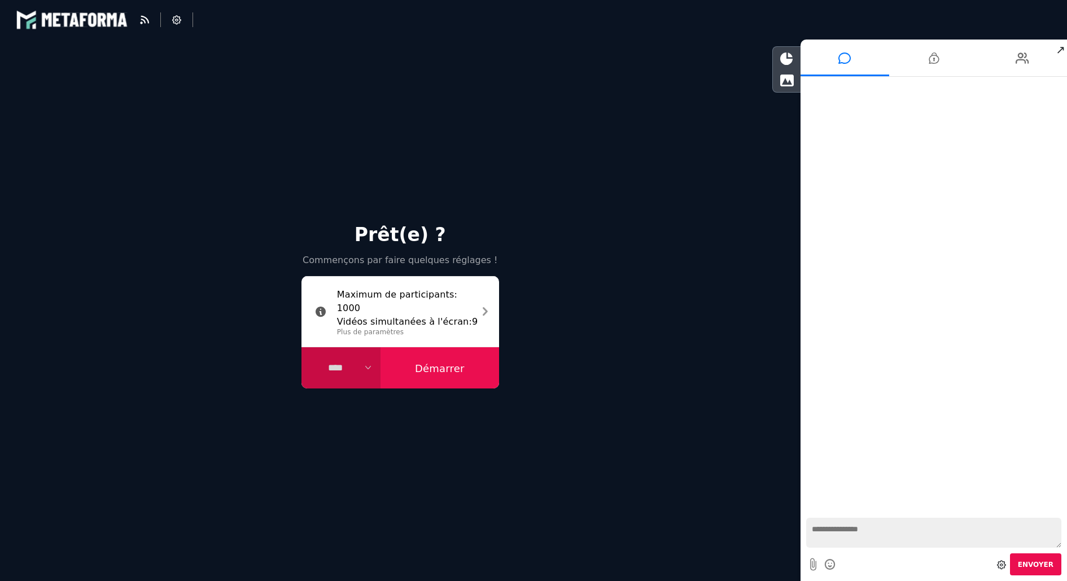 This screenshot has width=1067, height=581. What do you see at coordinates (397, 295) in the screenshot?
I see `label: Maximum de participants :` at bounding box center [397, 295].